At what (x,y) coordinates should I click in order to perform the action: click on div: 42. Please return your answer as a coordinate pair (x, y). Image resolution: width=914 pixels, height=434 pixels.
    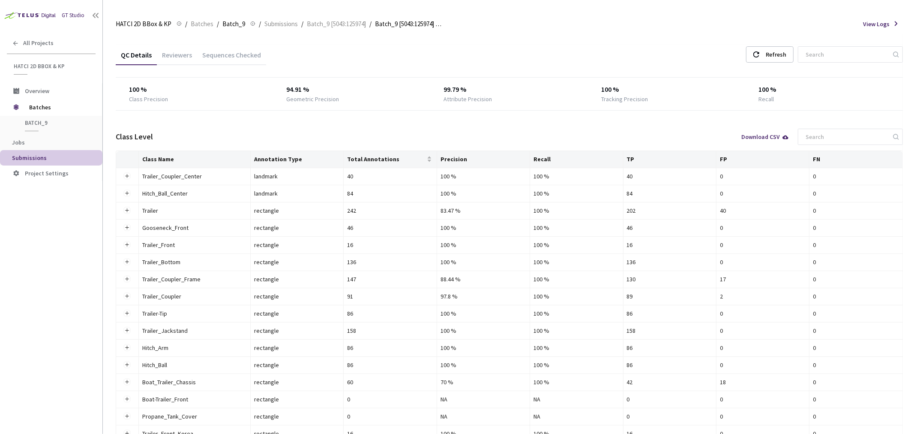
    Looking at the image, I should click on (670, 382).